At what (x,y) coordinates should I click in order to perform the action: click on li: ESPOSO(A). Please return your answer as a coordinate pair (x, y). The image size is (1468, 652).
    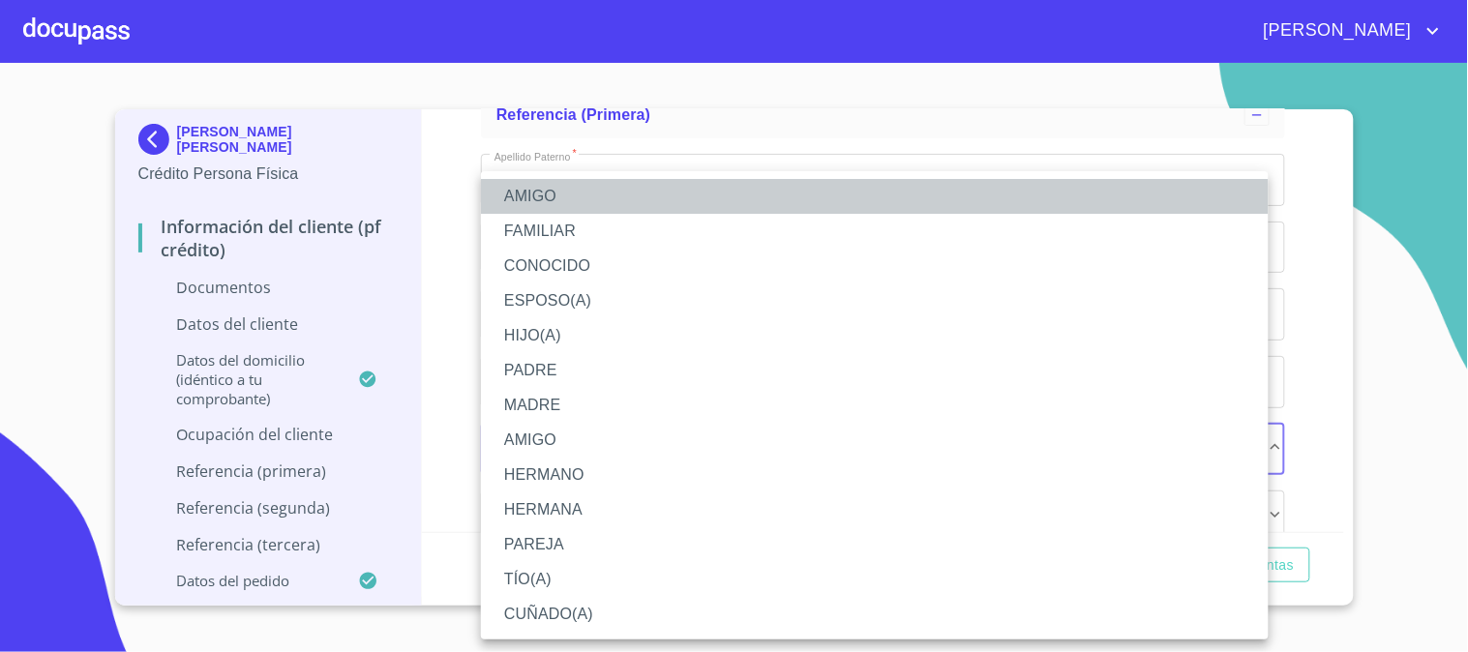
    Looking at the image, I should click on (875, 301).